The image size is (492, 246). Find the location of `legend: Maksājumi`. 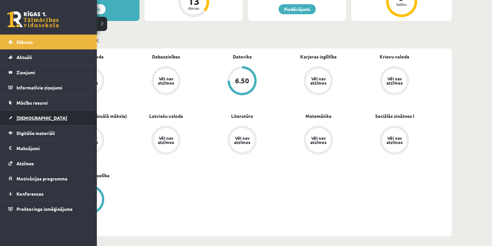

legend: Maksājumi is located at coordinates (53, 148).